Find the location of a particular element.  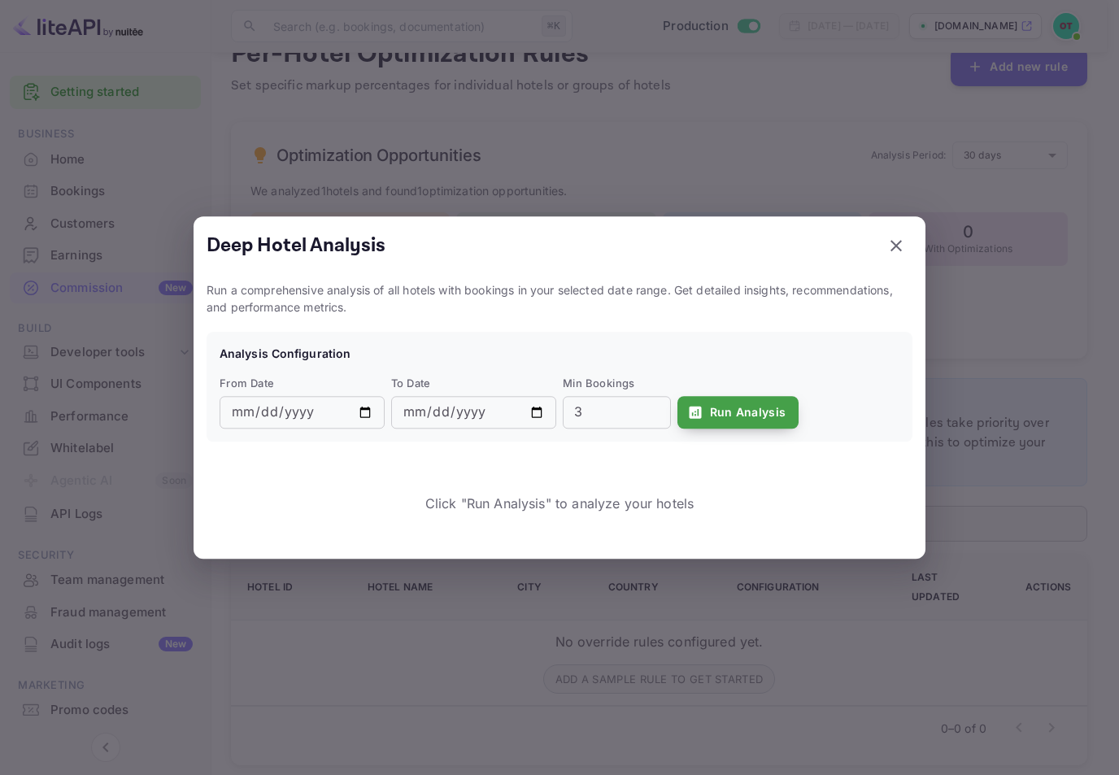

span: From Date is located at coordinates (302, 385).